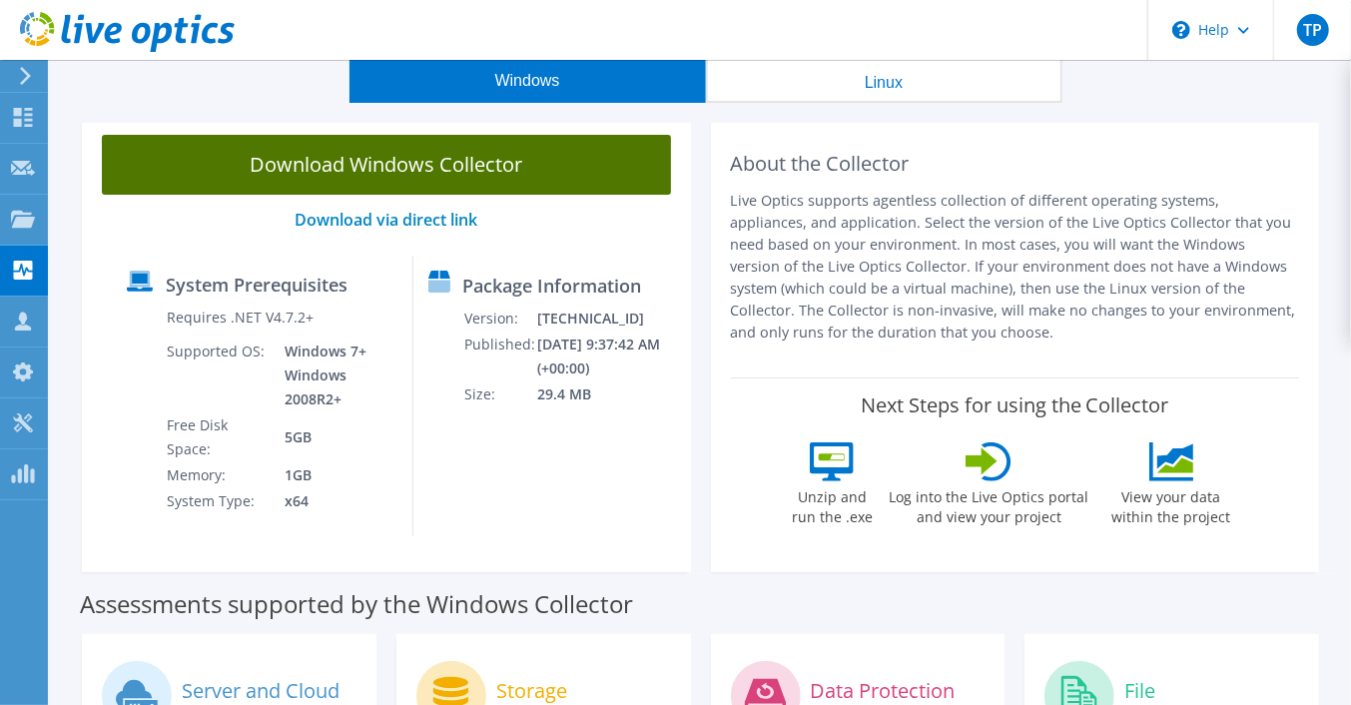 The height and width of the screenshot is (705, 1351). What do you see at coordinates (1313, 30) in the screenshot?
I see `span: TP` at bounding box center [1313, 30].